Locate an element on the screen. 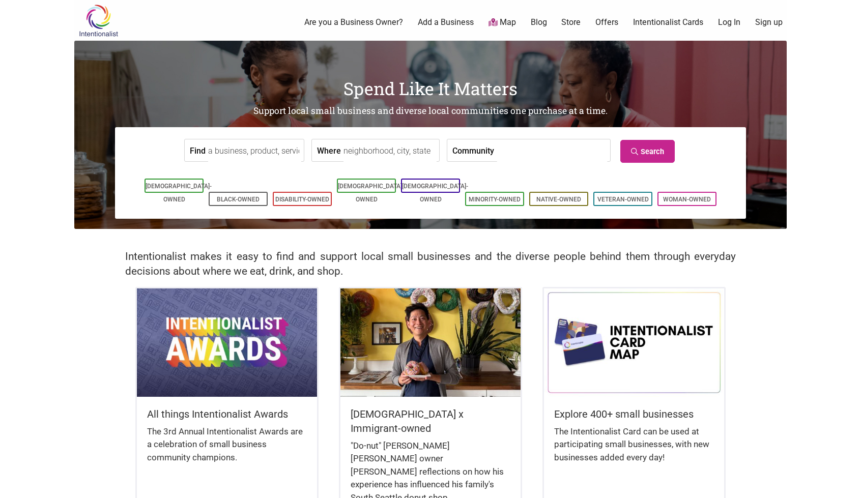  a: Map is located at coordinates (502, 22).